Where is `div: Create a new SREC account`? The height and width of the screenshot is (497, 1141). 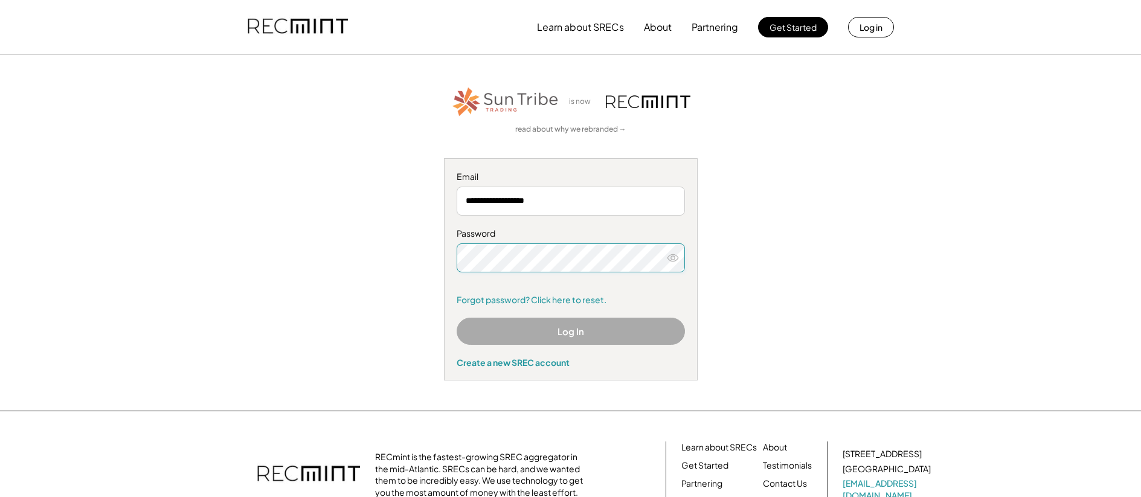
div: Create a new SREC account is located at coordinates (571, 362).